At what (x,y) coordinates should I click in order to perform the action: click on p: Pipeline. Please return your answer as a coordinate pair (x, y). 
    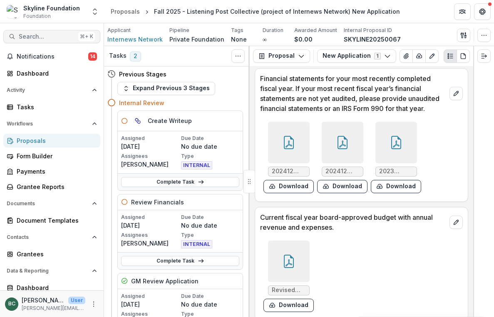
    Looking at the image, I should click on (179, 30).